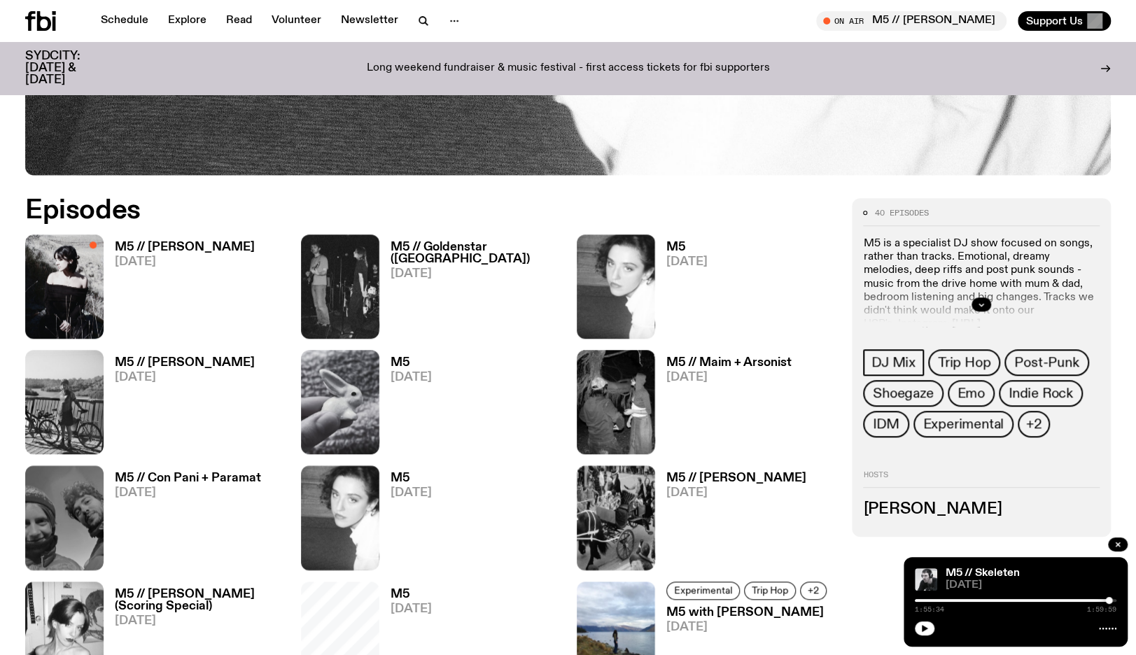  I want to click on button: Support Us, so click(1064, 21).